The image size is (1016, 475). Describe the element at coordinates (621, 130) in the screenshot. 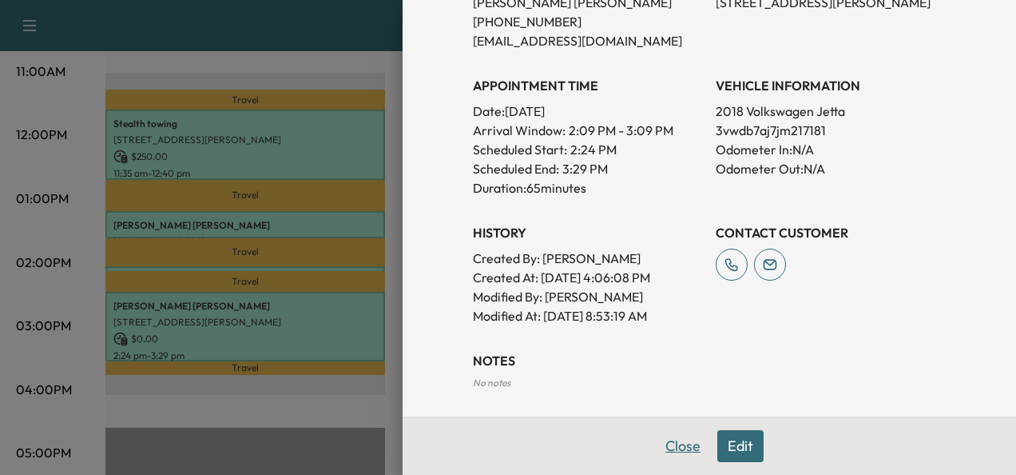

I see `span: 2:09 PM - 3:09 PM` at that location.